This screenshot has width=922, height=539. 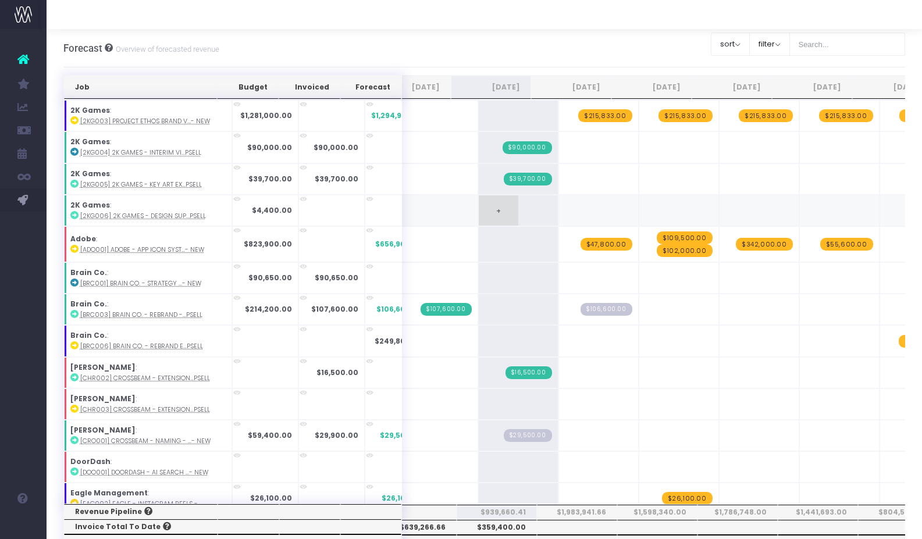 I want to click on button: sort, so click(x=730, y=44).